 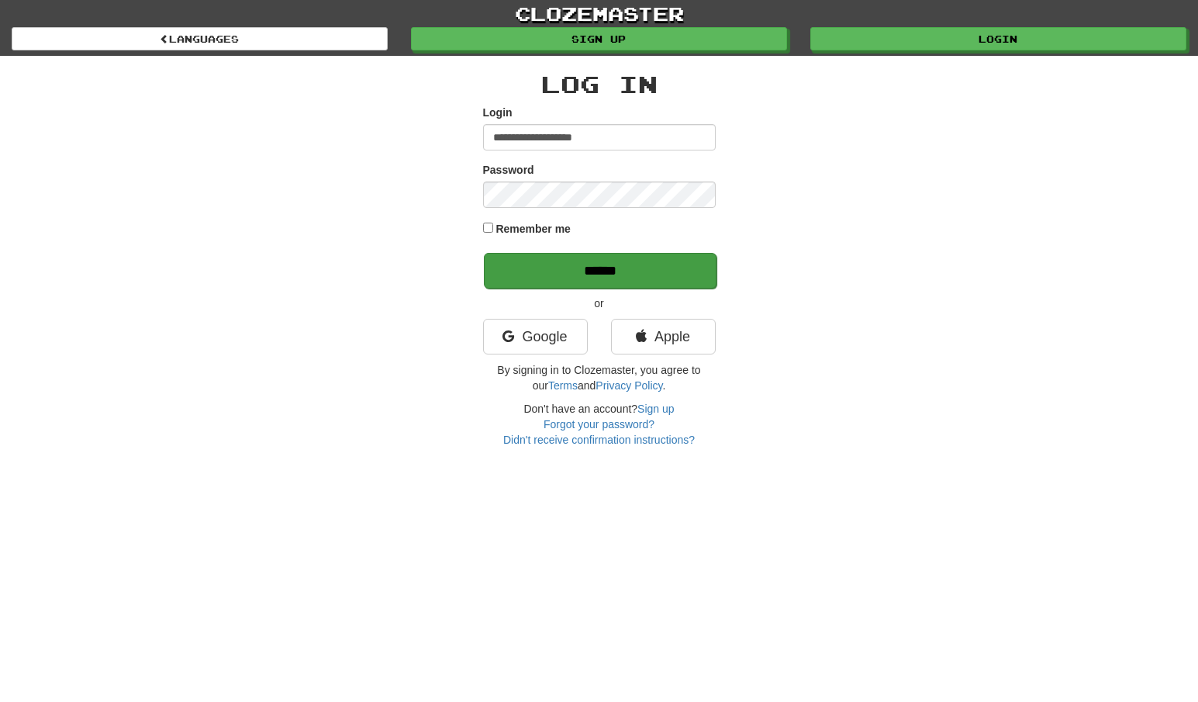 I want to click on label: Remember me, so click(x=533, y=229).